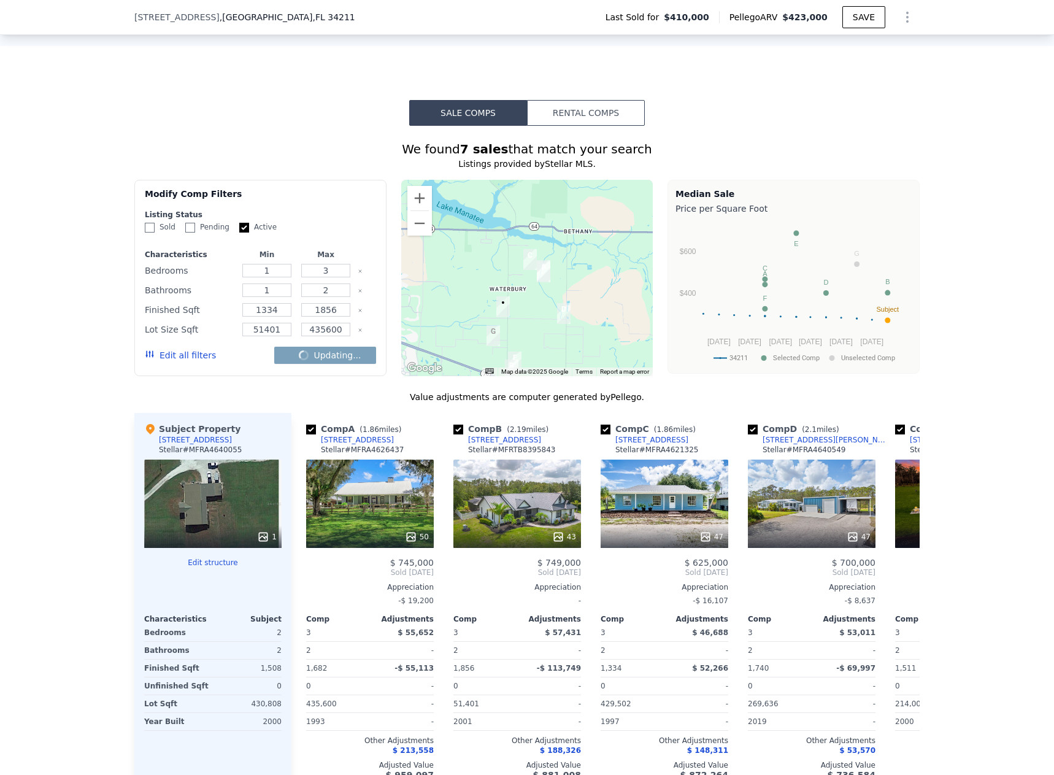  Describe the element at coordinates (864, 17) in the screenshot. I see `button: SAVE` at that location.